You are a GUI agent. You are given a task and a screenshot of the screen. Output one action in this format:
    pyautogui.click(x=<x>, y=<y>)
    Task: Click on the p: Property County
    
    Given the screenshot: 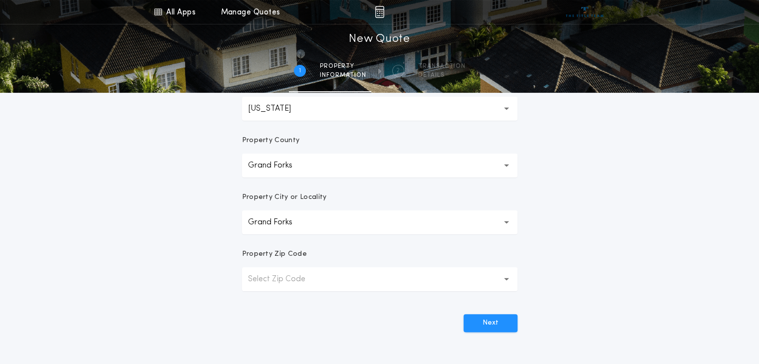 What is the action you would take?
    pyautogui.click(x=271, y=141)
    